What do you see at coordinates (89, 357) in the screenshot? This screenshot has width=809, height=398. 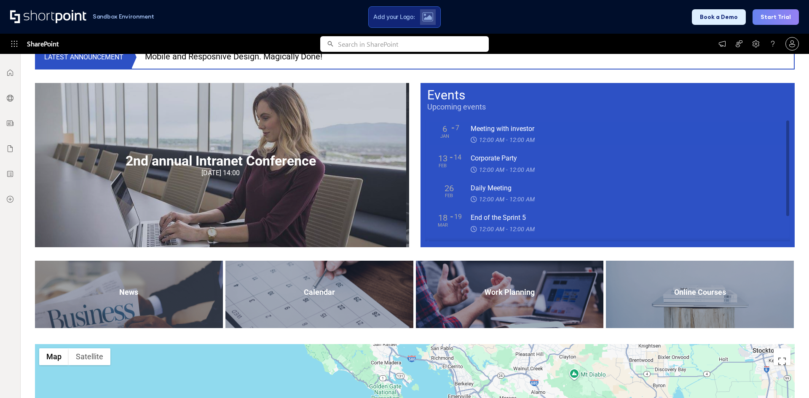 I see `button: Show satellite imagery` at bounding box center [89, 357].